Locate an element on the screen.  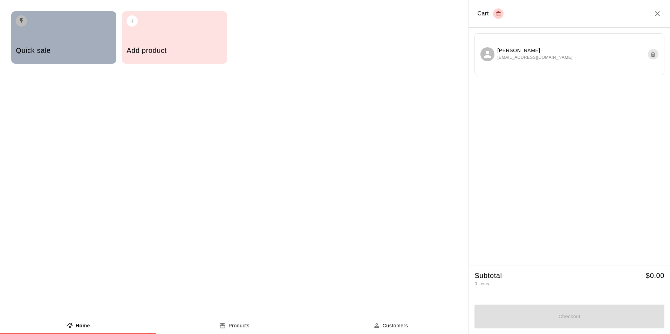
h5: Subtotal is located at coordinates (488, 276).